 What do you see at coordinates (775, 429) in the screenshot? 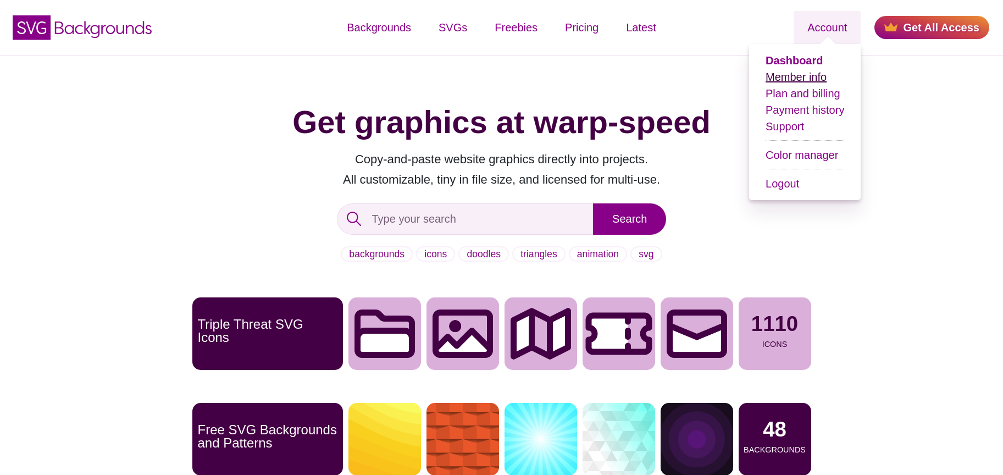
I see `p: 48` at bounding box center [775, 429].